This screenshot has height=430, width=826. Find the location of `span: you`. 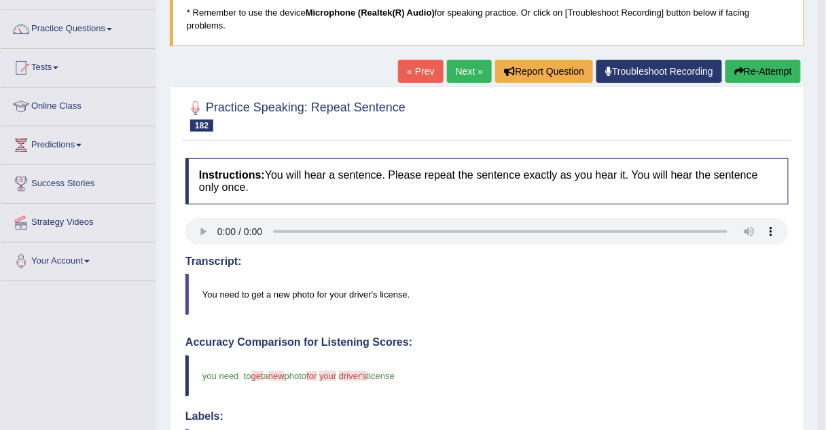

span: you is located at coordinates (209, 376).